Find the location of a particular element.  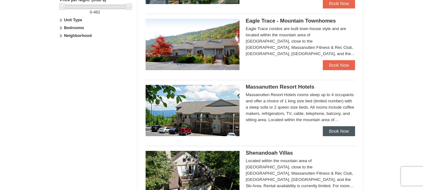

span: 0 is located at coordinates (91, 12).